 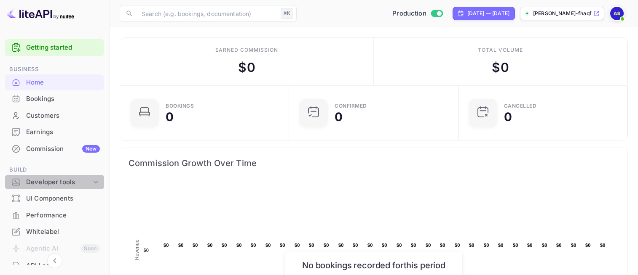 What do you see at coordinates (617, 13) in the screenshot?
I see `img: Ajay Singh` at bounding box center [617, 13].